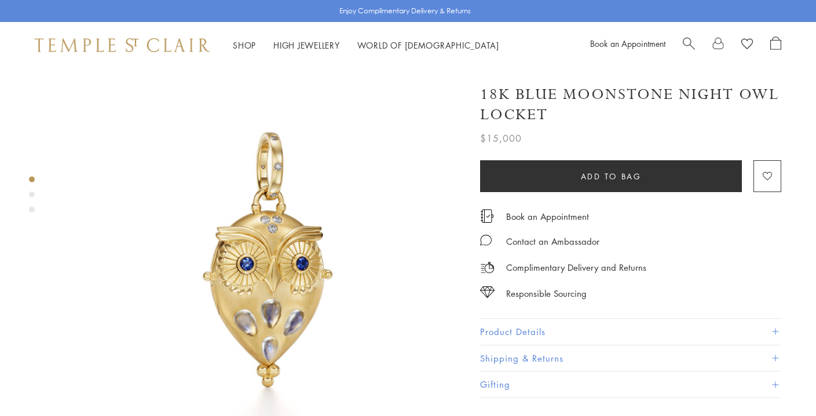 This screenshot has height=416, width=816. What do you see at coordinates (487, 267) in the screenshot?
I see `img: icon_delivery.svg` at bounding box center [487, 267].